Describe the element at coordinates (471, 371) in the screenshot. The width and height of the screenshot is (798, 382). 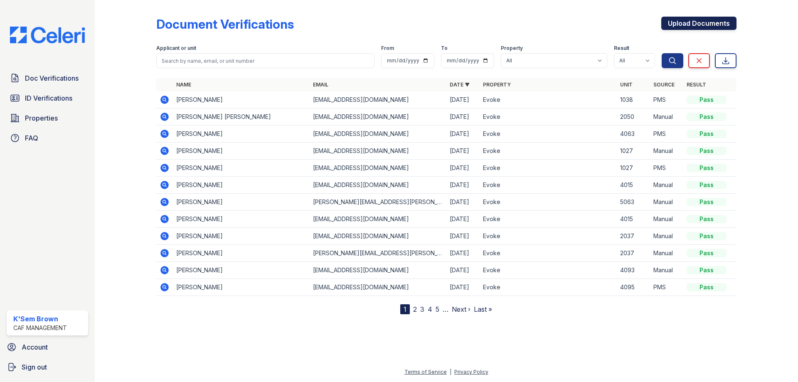
I see `a: Privacy Policy` at that location.